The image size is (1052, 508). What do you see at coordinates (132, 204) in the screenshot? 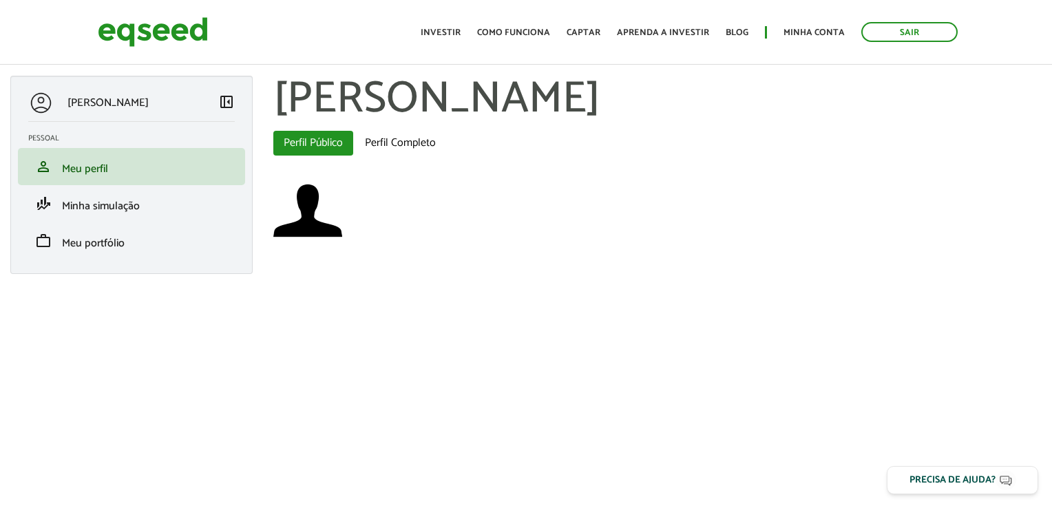
I see `li: Minha simulação` at bounding box center [132, 204].